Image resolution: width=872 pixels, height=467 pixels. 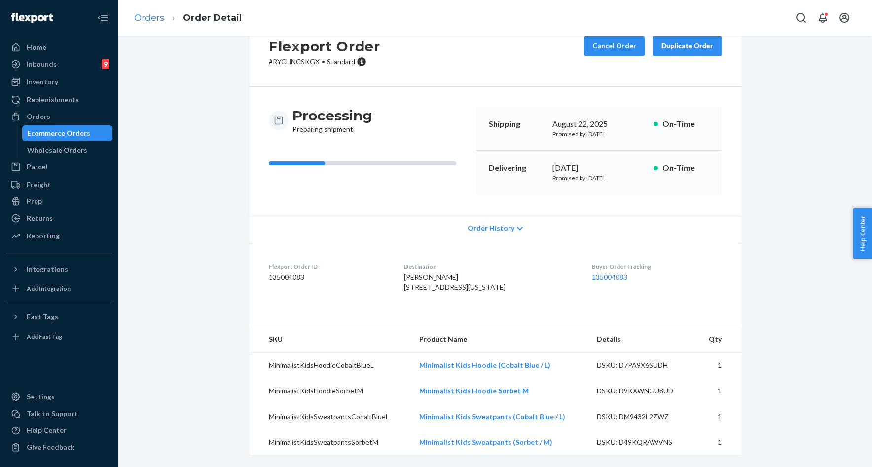 What do you see at coordinates (643, 442) in the screenshot?
I see `div: DSKU: D49KQRAWVNS` at bounding box center [643, 442].